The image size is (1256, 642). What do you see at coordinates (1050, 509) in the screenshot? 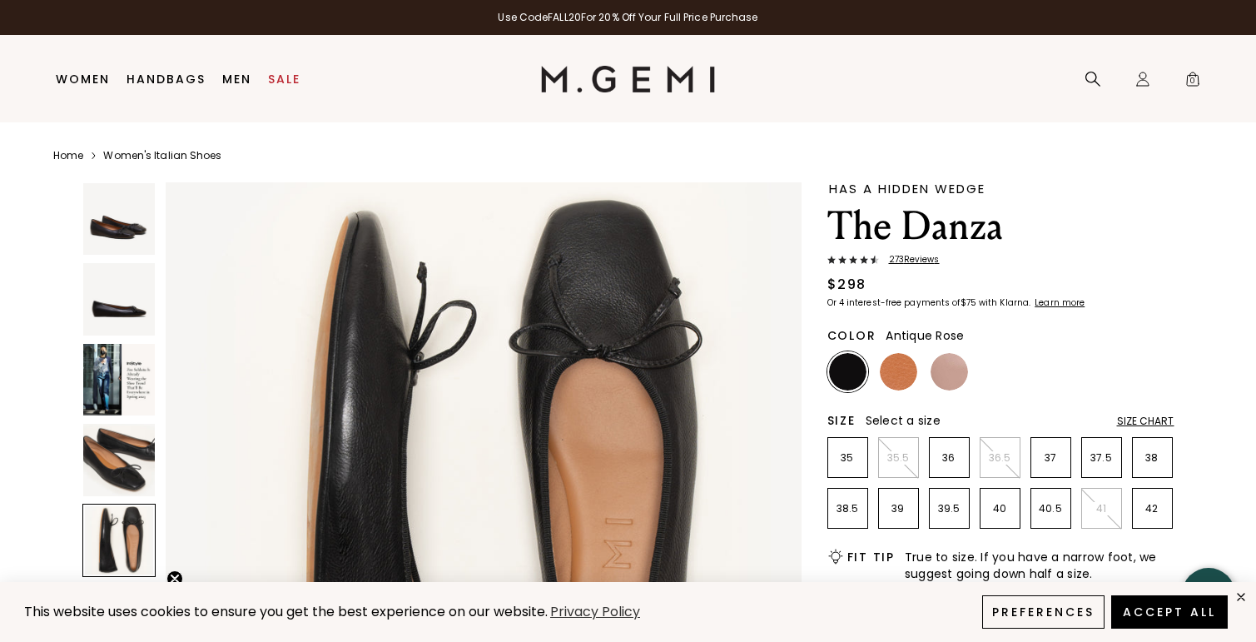
I see `p: 40.5` at bounding box center [1050, 509].